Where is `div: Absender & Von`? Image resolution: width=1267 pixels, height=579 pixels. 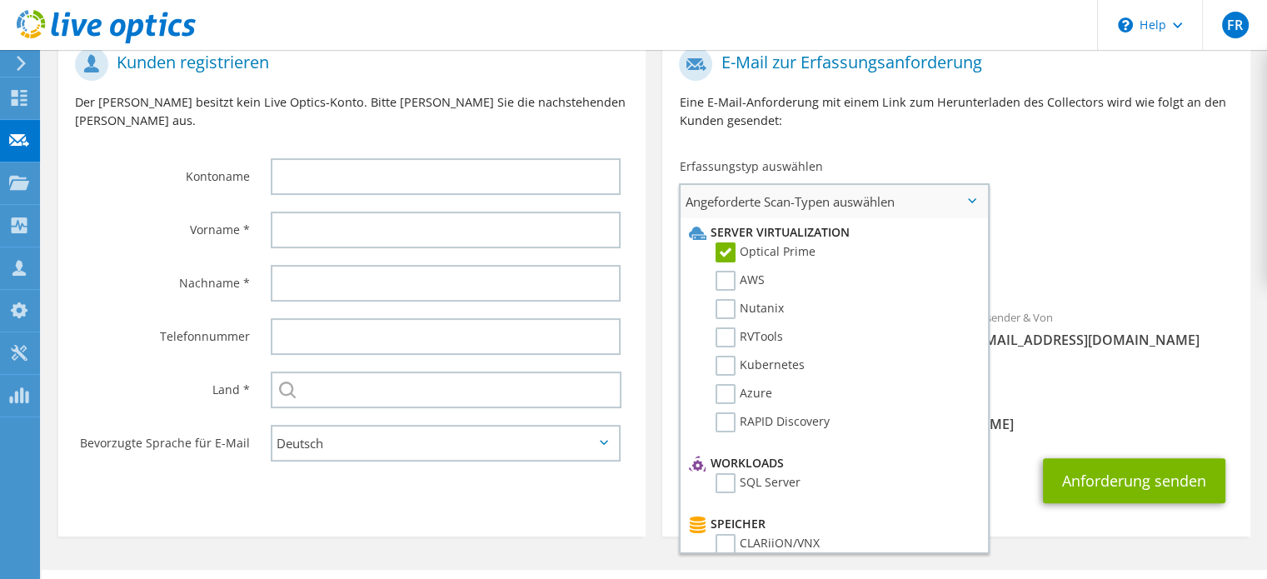 div: Absender & Von is located at coordinates (1103, 328).